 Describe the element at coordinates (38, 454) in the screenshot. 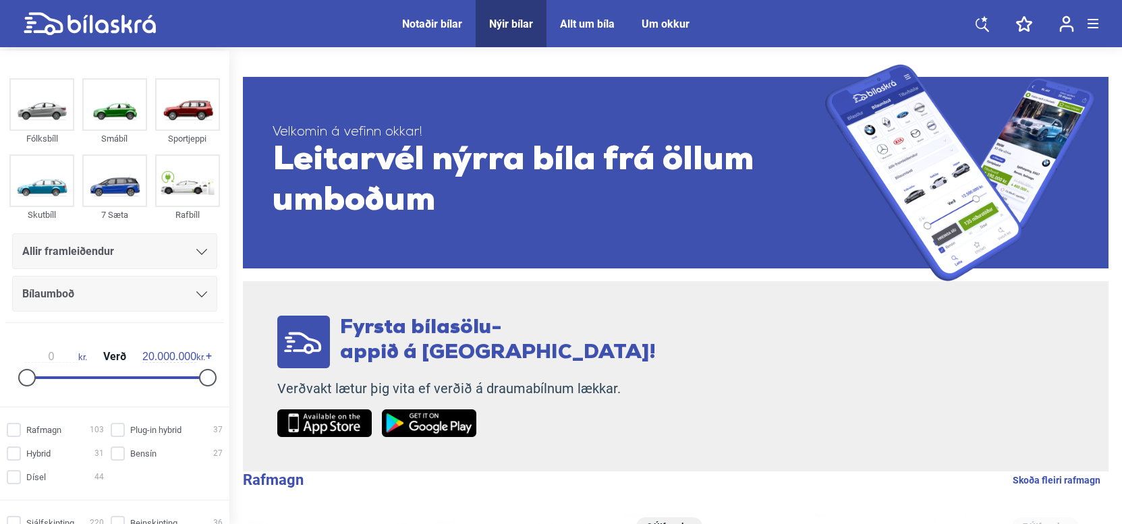

I see `span: Hybrid` at that location.